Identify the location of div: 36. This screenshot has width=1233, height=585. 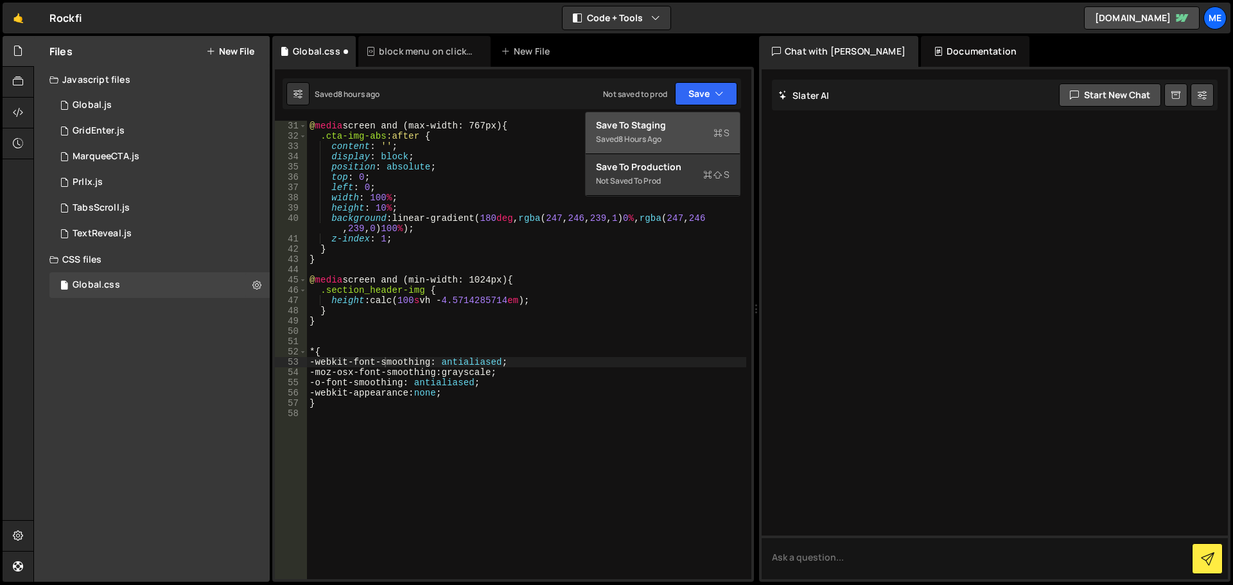
(291, 177).